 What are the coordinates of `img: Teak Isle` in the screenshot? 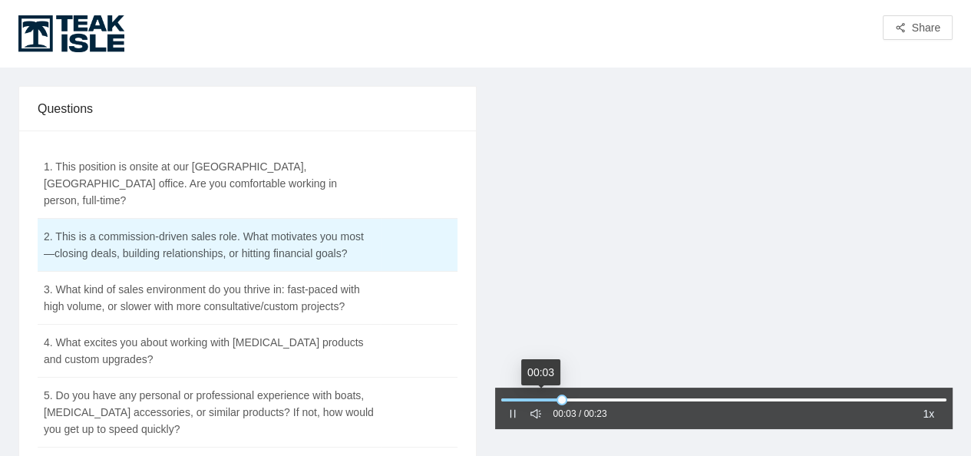 It's located at (71, 34).